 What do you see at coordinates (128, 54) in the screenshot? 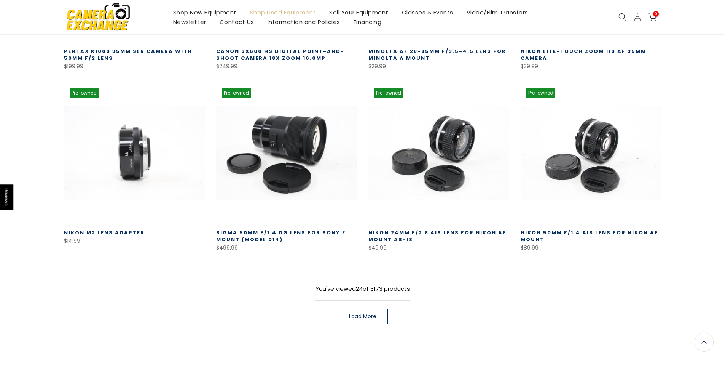
I see `a: Pentax K1000 35mm SLR Camera with 50mm f/2 Lens` at bounding box center [128, 54].